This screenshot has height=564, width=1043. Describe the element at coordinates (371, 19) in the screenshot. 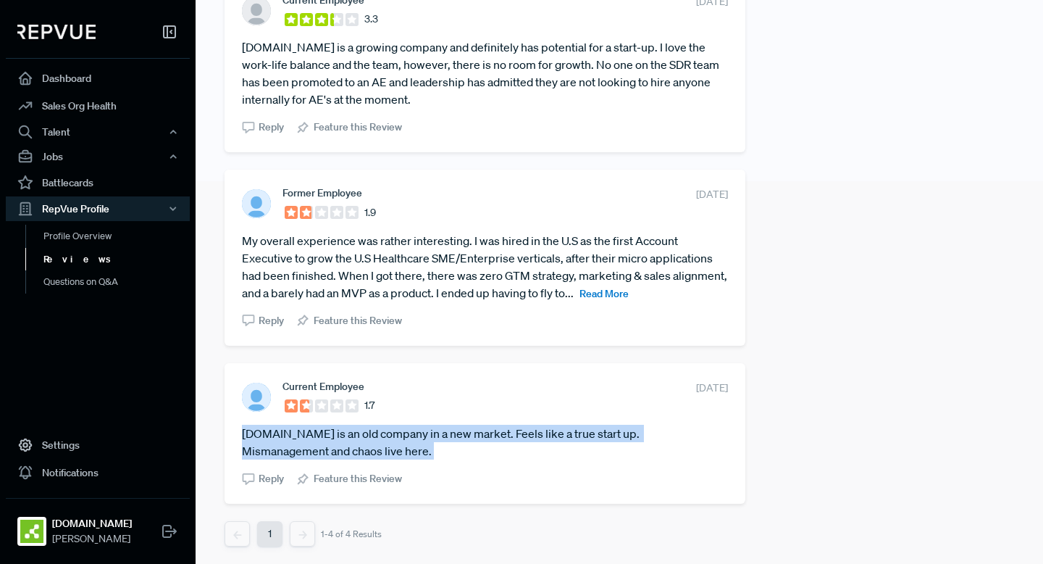

I see `span: 3.3` at that location.